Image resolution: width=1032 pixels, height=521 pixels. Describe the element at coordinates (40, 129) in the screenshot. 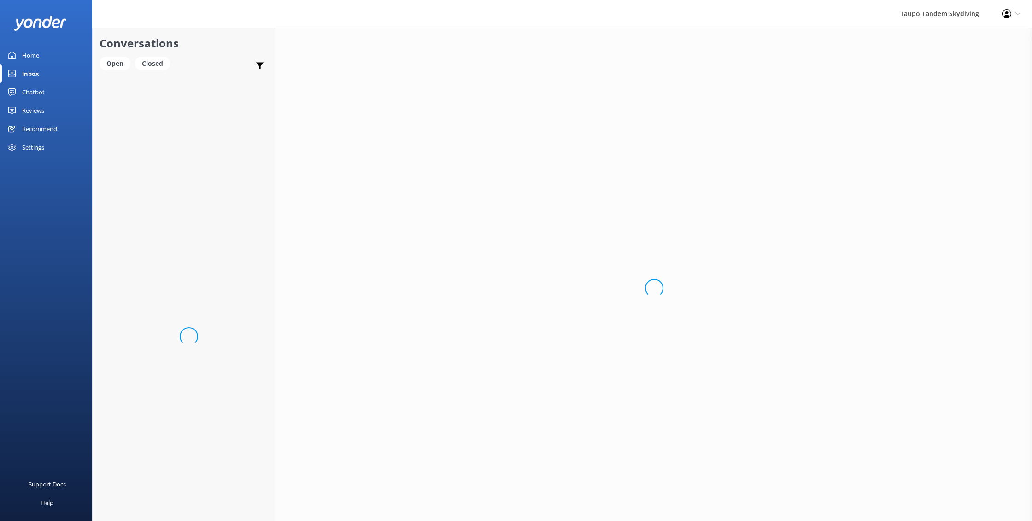

I see `div: Recommend` at that location.